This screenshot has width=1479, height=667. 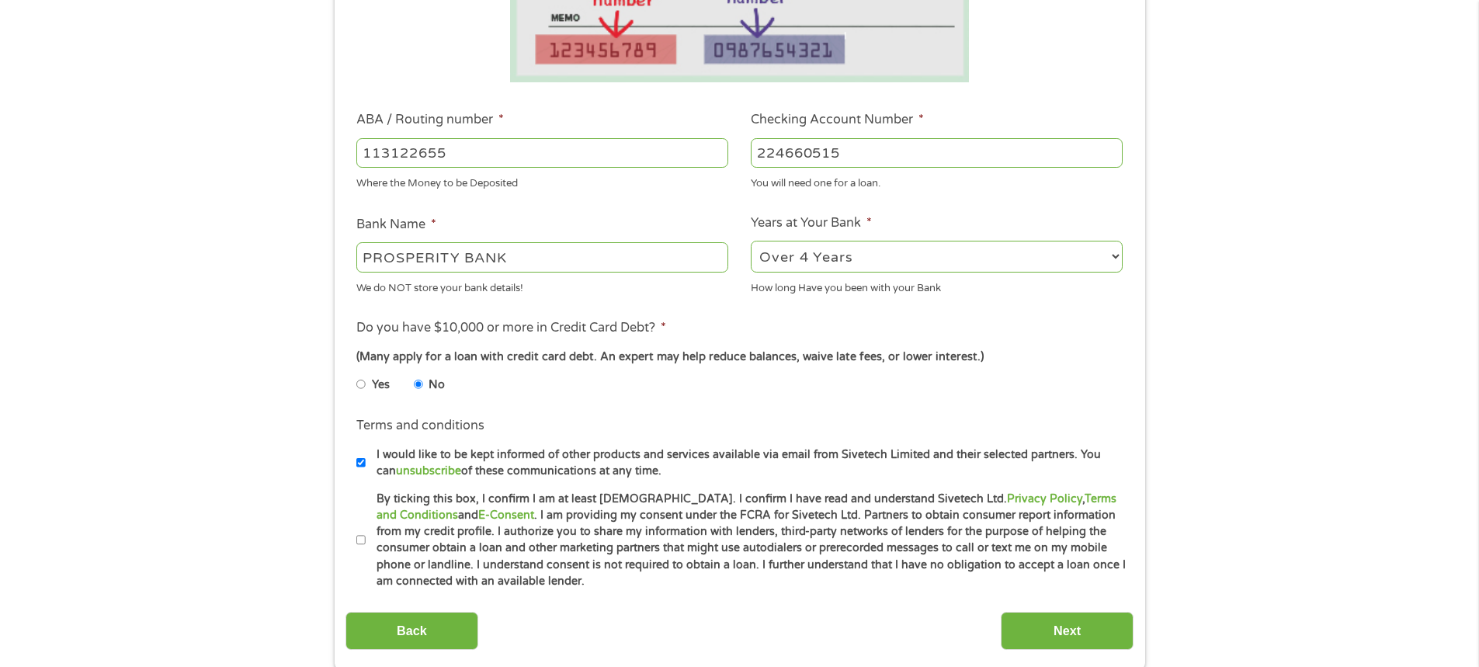 I want to click on label: Yes, so click(x=380, y=385).